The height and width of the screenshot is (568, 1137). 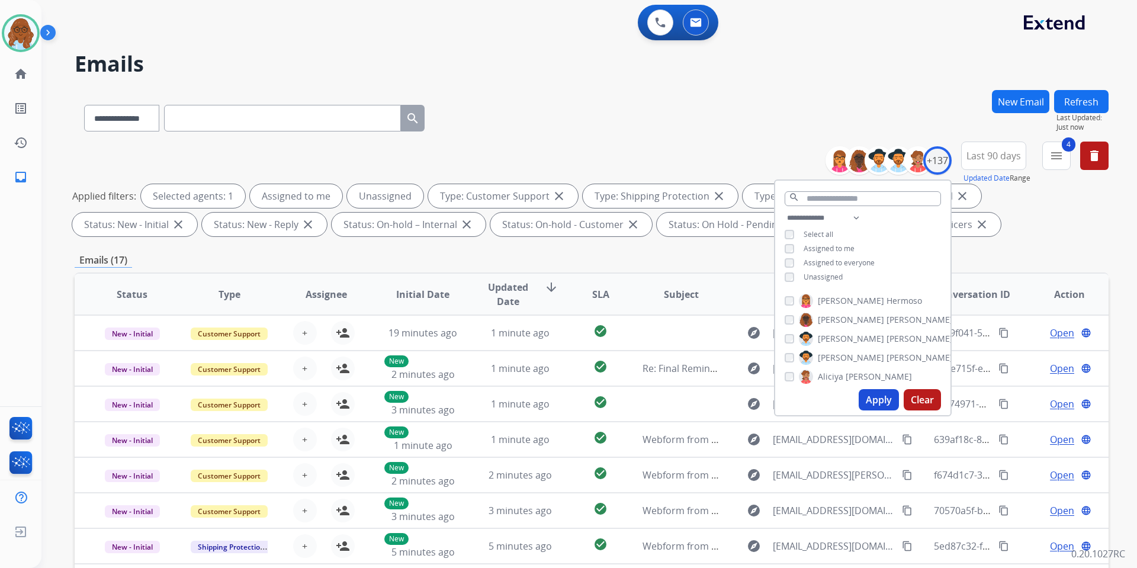 What do you see at coordinates (1060, 294) in the screenshot?
I see `th: Action` at bounding box center [1060, 294].